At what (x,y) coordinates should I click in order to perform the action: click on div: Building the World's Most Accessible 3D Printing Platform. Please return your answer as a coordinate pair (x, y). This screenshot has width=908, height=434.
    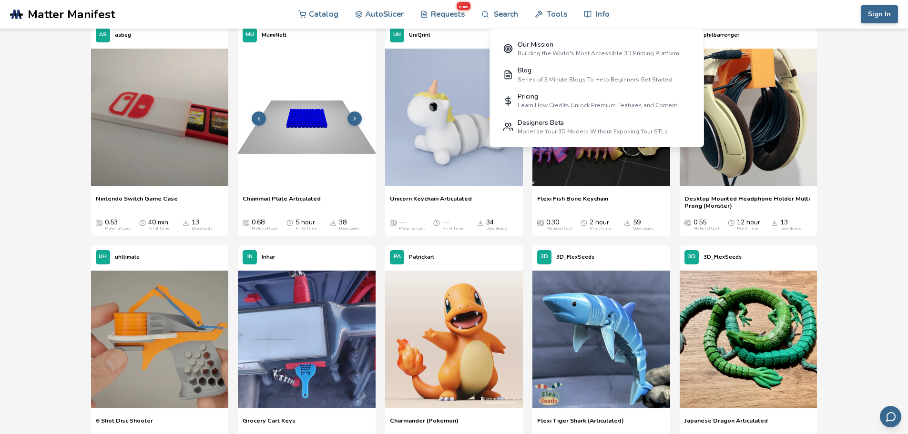
    Looking at the image, I should click on (598, 53).